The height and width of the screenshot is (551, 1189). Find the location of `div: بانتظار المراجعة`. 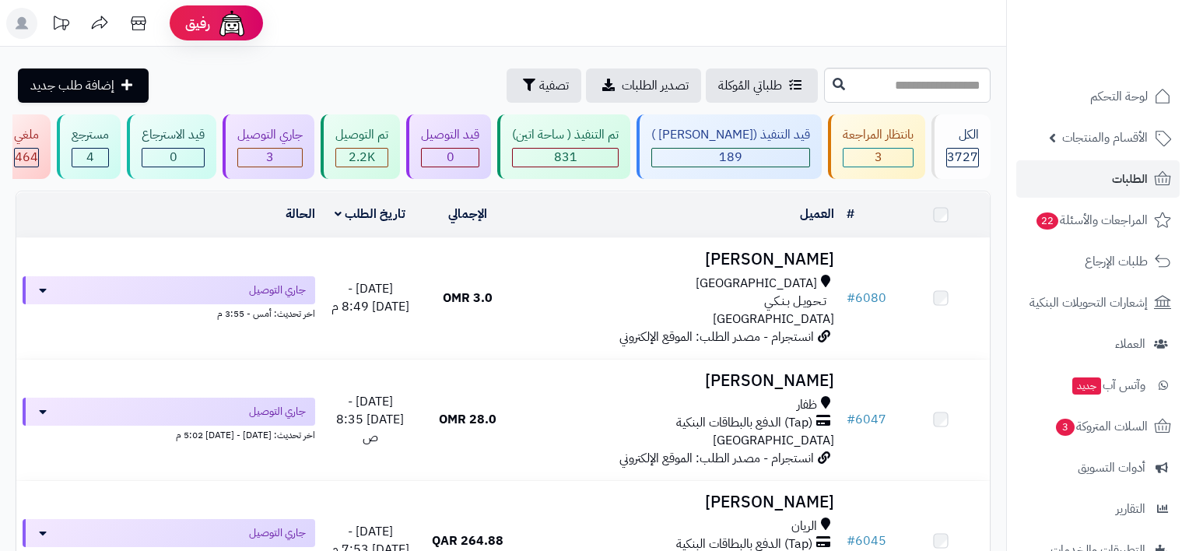

div: بانتظار المراجعة is located at coordinates (878, 135).